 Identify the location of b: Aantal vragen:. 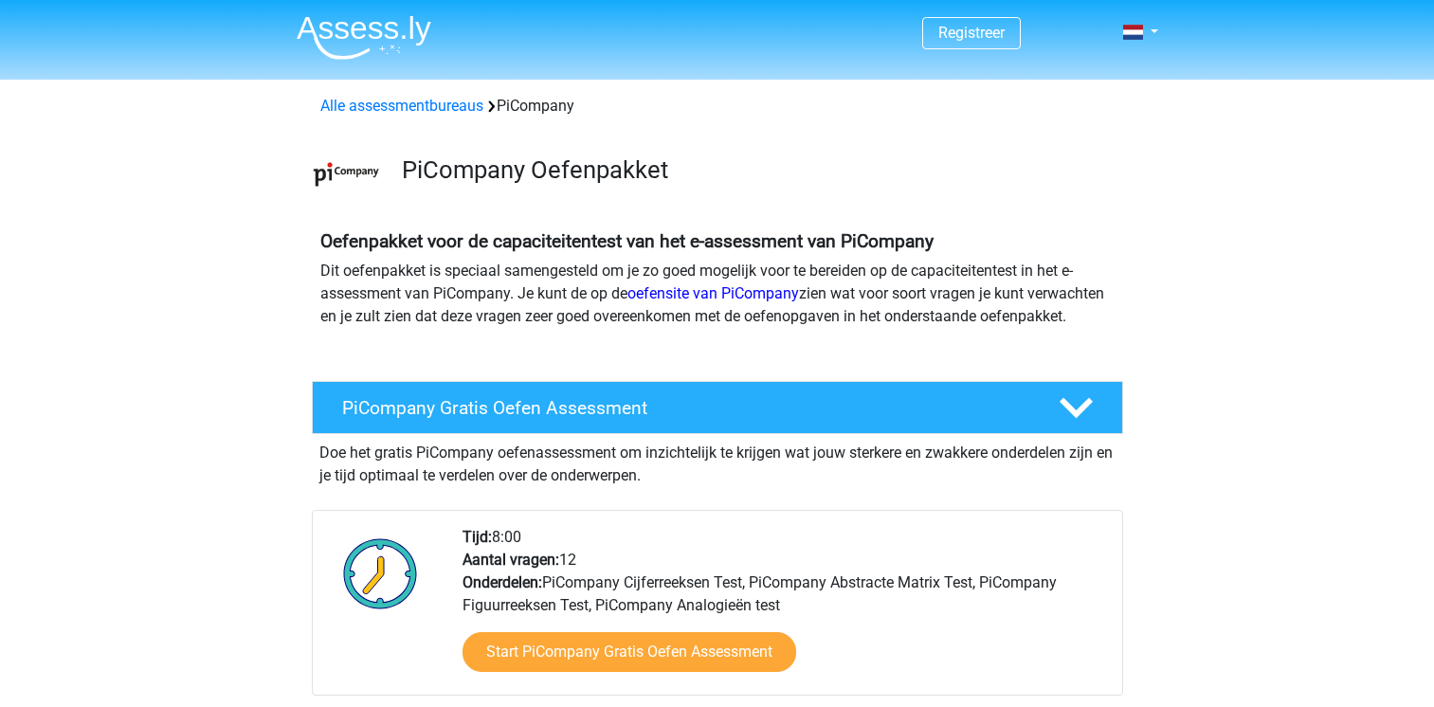
(511, 559).